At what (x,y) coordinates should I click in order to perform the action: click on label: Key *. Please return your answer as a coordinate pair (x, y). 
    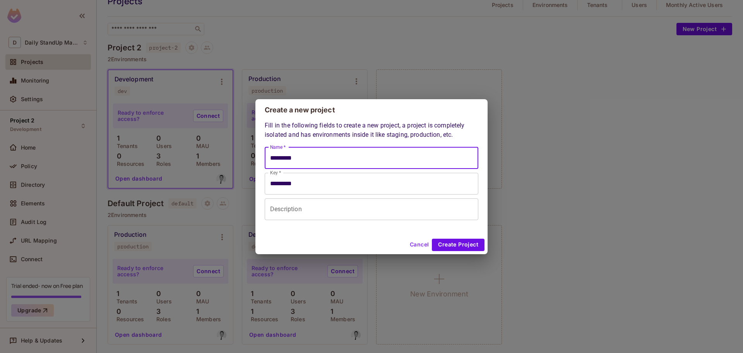
    Looking at the image, I should click on (276, 172).